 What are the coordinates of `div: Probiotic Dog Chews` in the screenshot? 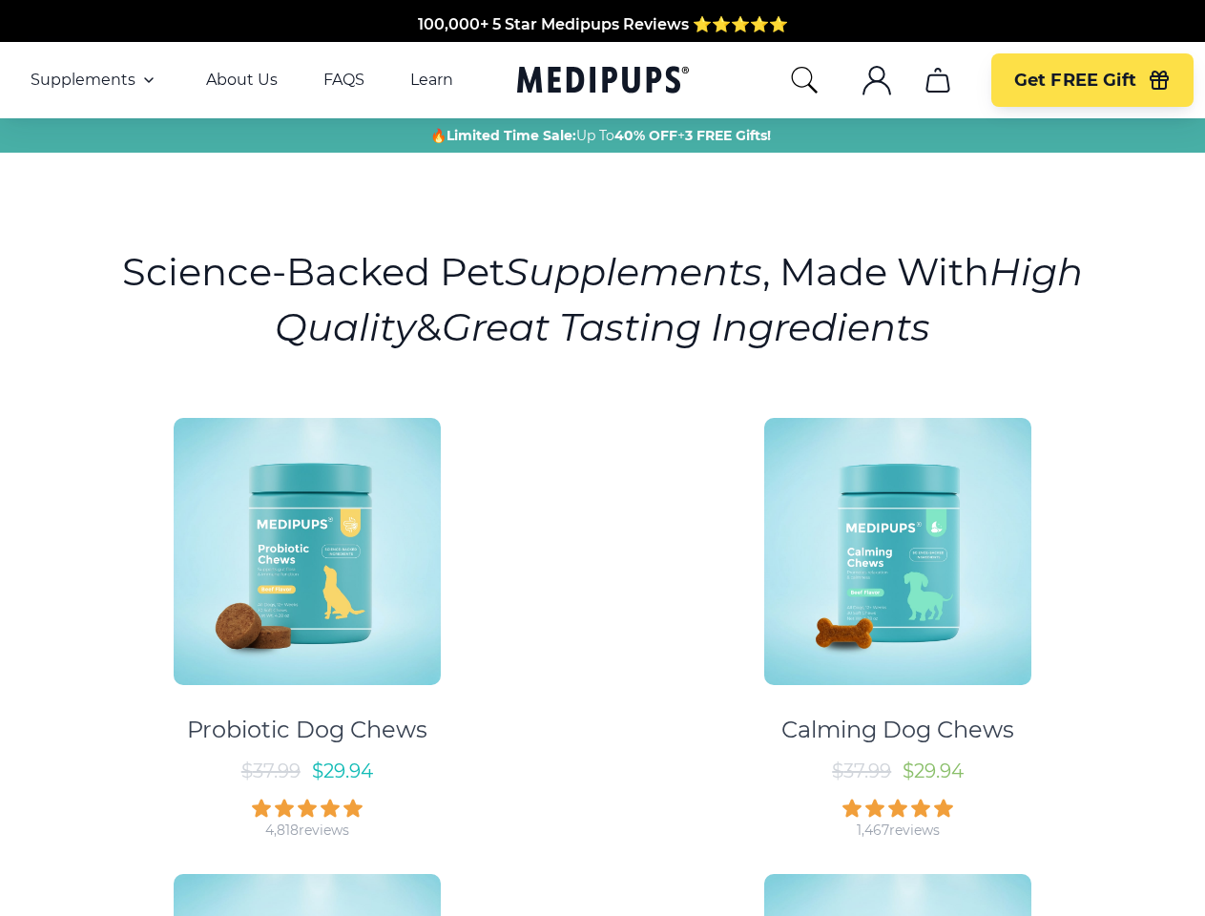 It's located at (307, 730).